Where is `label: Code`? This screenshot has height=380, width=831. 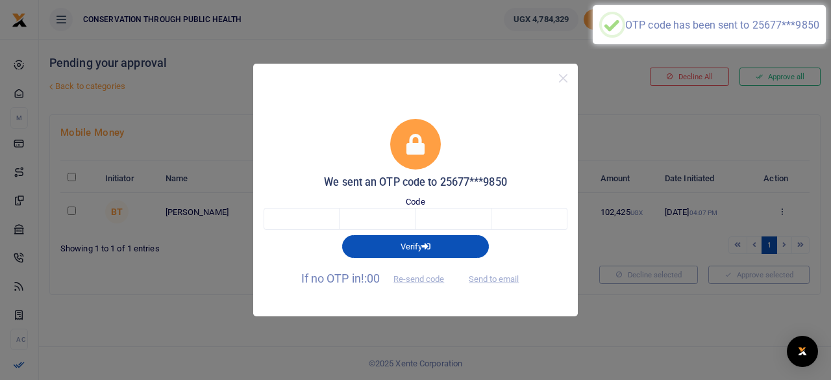
label: Code is located at coordinates (415, 202).